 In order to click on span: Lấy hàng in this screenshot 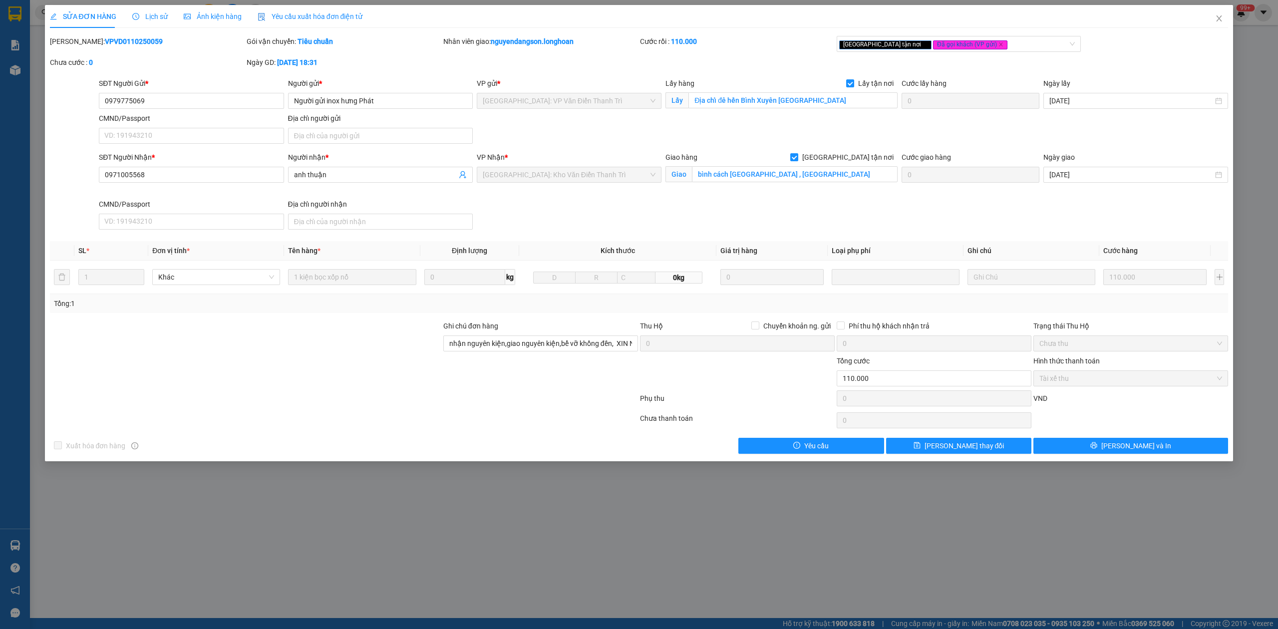, I will do `click(680, 83)`.